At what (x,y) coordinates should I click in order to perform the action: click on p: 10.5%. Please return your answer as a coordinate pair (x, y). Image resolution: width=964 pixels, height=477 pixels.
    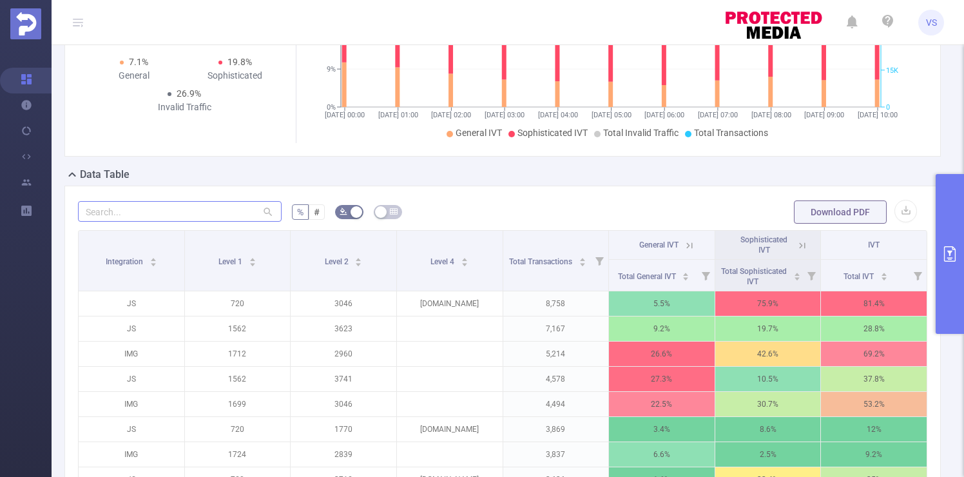
    Looking at the image, I should click on (768, 379).